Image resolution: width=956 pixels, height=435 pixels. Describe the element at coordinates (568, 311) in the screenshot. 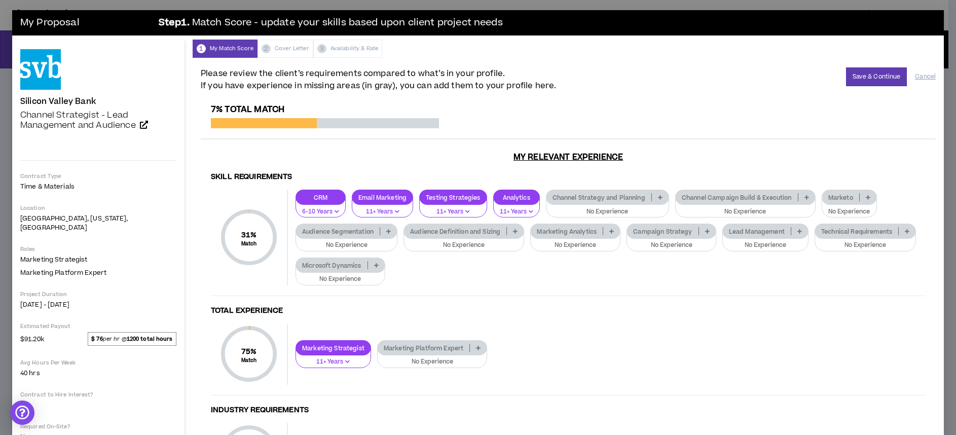

I see `h4: Total Experience` at that location.